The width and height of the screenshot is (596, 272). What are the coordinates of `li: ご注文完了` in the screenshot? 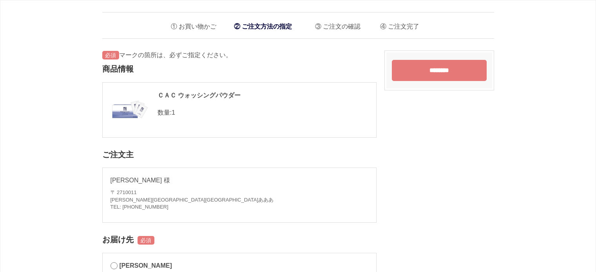 It's located at (397, 24).